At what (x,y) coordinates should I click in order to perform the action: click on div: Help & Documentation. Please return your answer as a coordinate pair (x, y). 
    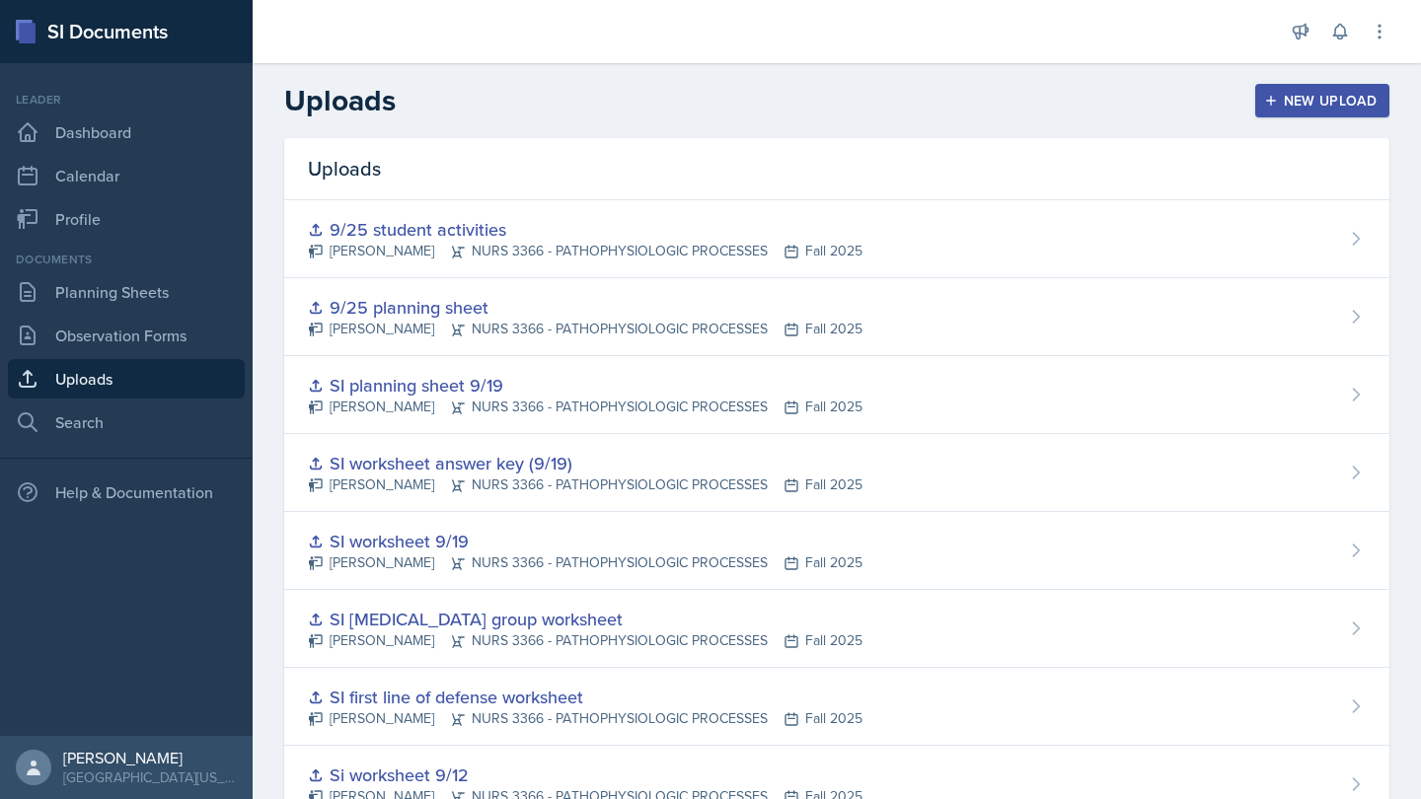
    Looking at the image, I should click on (126, 493).